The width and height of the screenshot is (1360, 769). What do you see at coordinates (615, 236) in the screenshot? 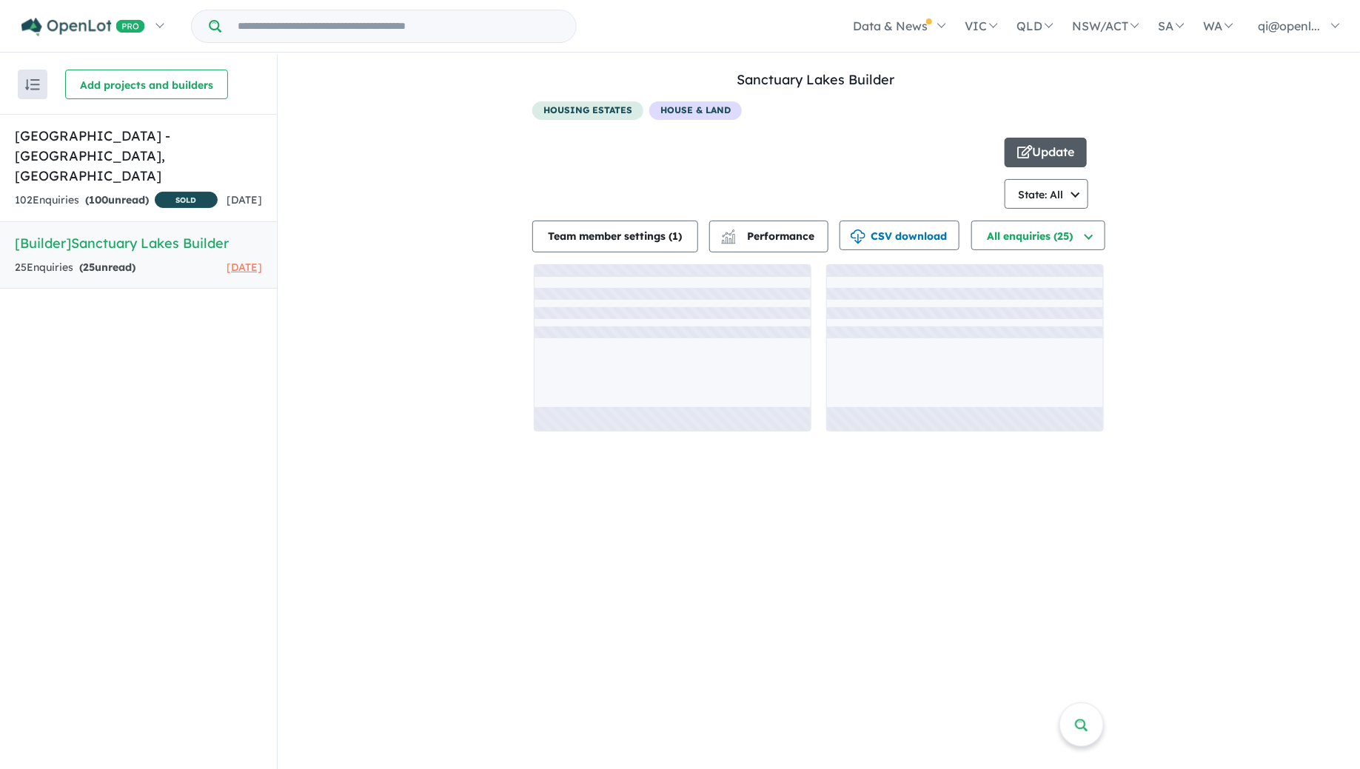
I see `button: Team member settings (1)` at bounding box center [615, 236].